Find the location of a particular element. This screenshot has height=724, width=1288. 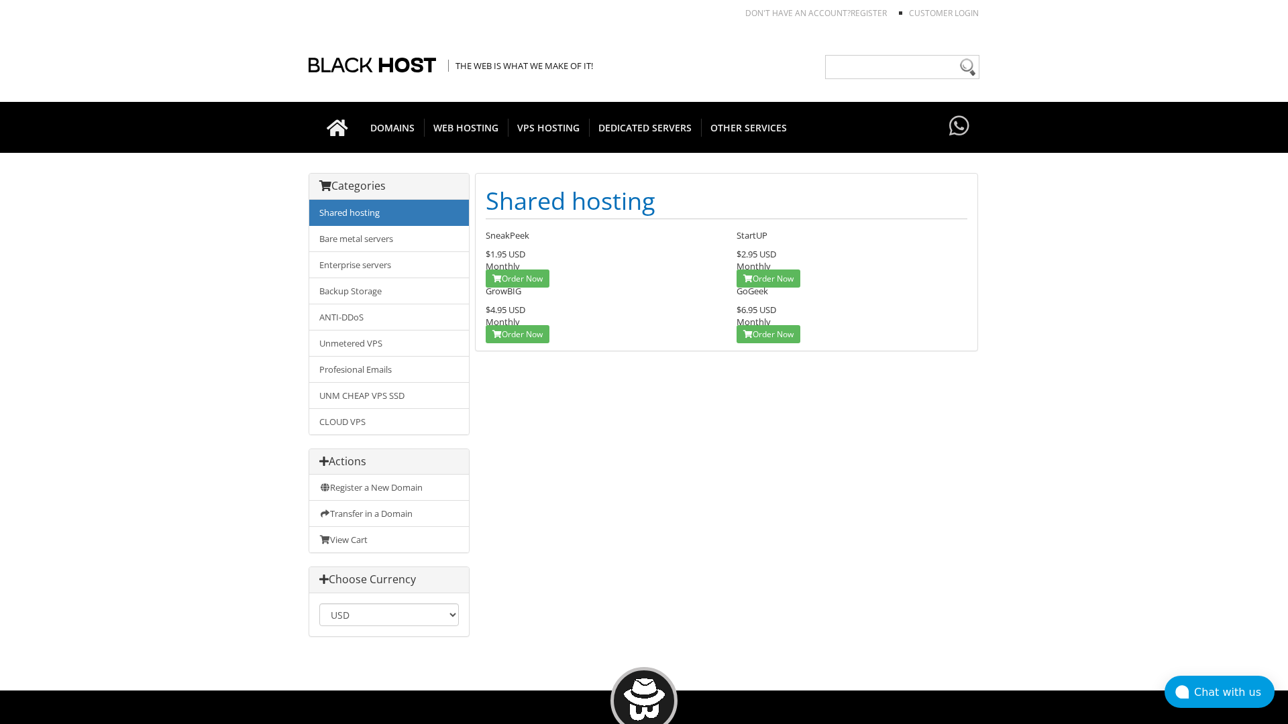

a: View Cart is located at coordinates (389, 539).